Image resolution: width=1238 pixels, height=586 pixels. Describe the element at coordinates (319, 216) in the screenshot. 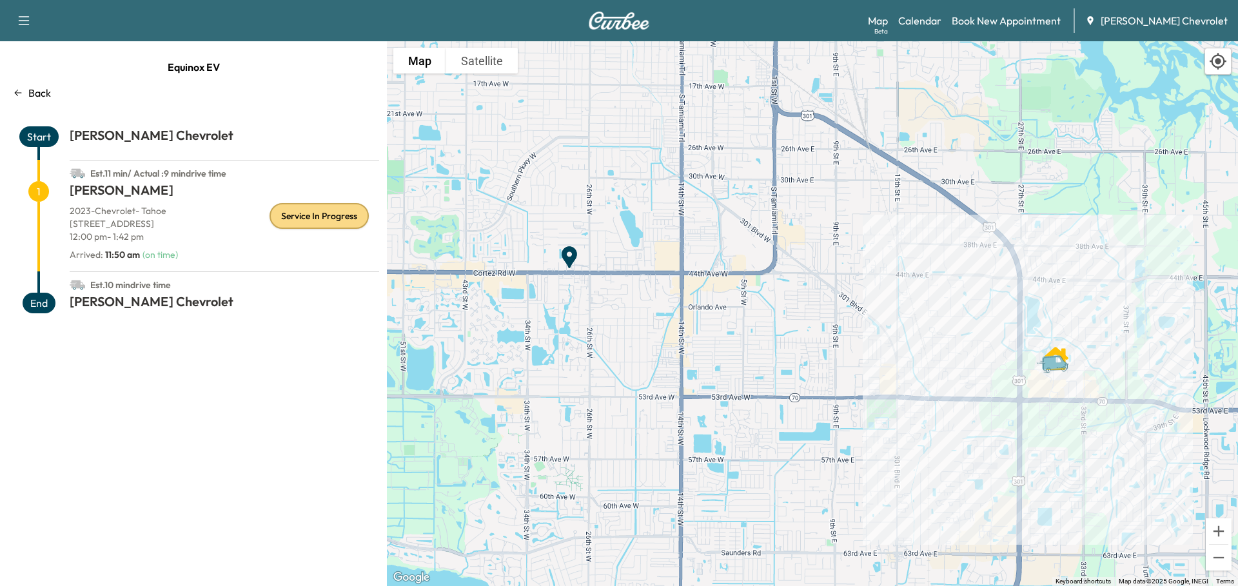

I see `div: Service In Progress` at that location.